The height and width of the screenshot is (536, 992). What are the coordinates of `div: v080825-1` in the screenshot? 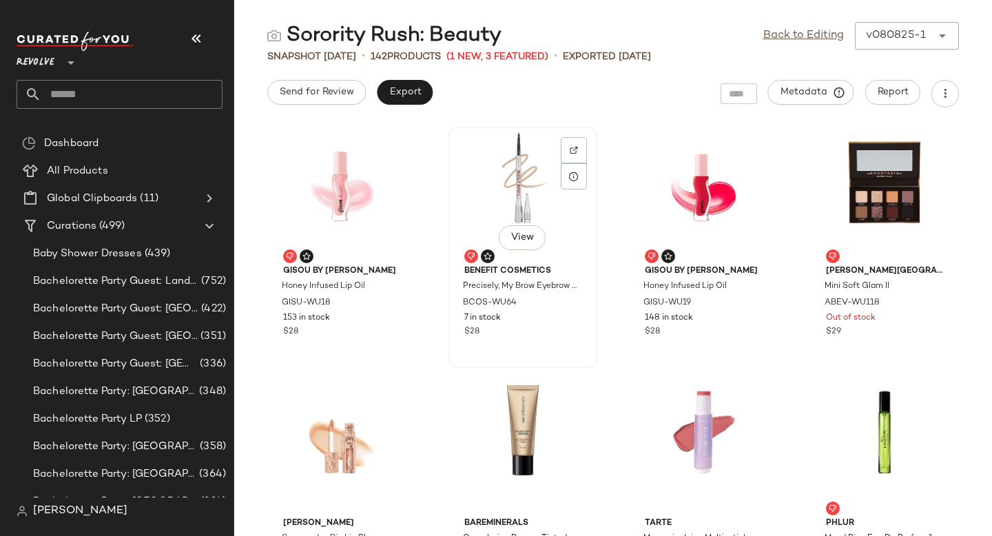 It's located at (896, 36).